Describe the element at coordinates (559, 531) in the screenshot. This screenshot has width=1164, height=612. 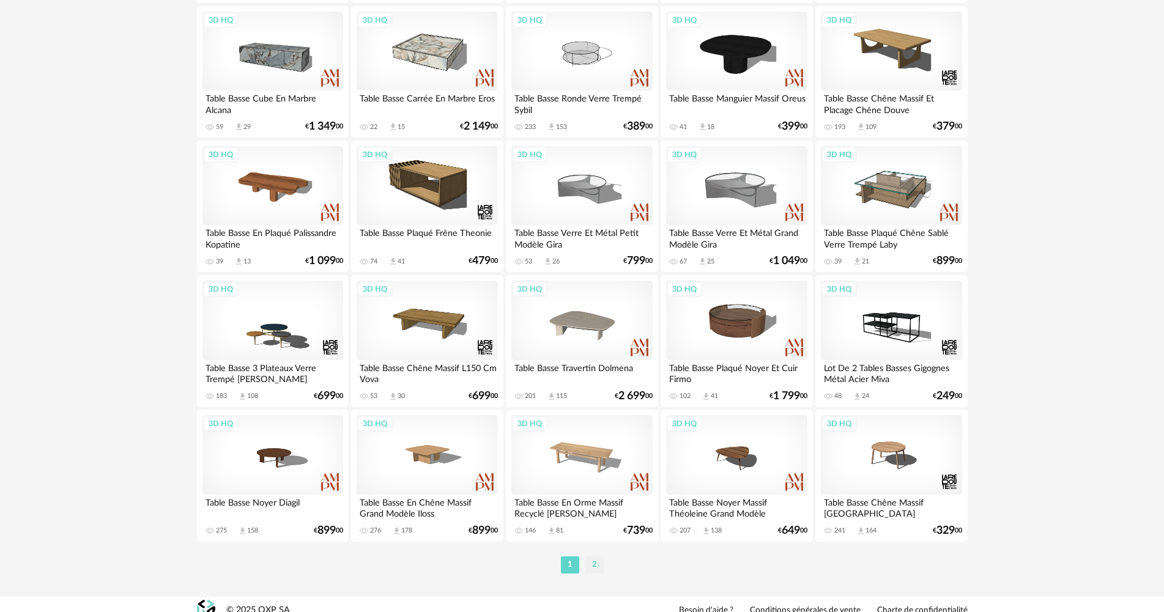
I see `div: 81` at that location.